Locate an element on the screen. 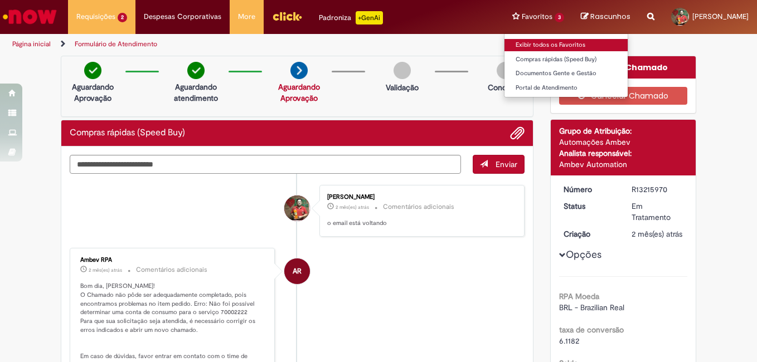 The height and width of the screenshot is (362, 757). span: AR is located at coordinates (297, 271).